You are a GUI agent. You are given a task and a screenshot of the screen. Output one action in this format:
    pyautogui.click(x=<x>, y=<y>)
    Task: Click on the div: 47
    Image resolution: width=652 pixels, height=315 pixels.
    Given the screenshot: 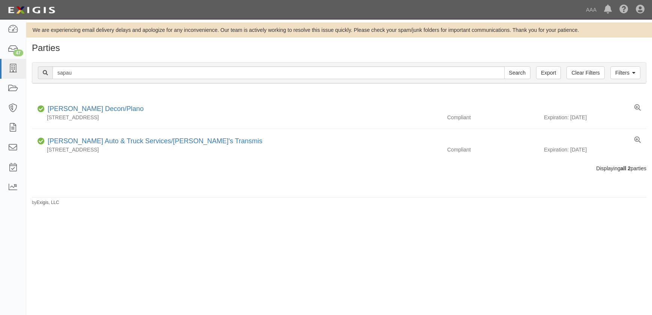 What is the action you would take?
    pyautogui.click(x=18, y=53)
    